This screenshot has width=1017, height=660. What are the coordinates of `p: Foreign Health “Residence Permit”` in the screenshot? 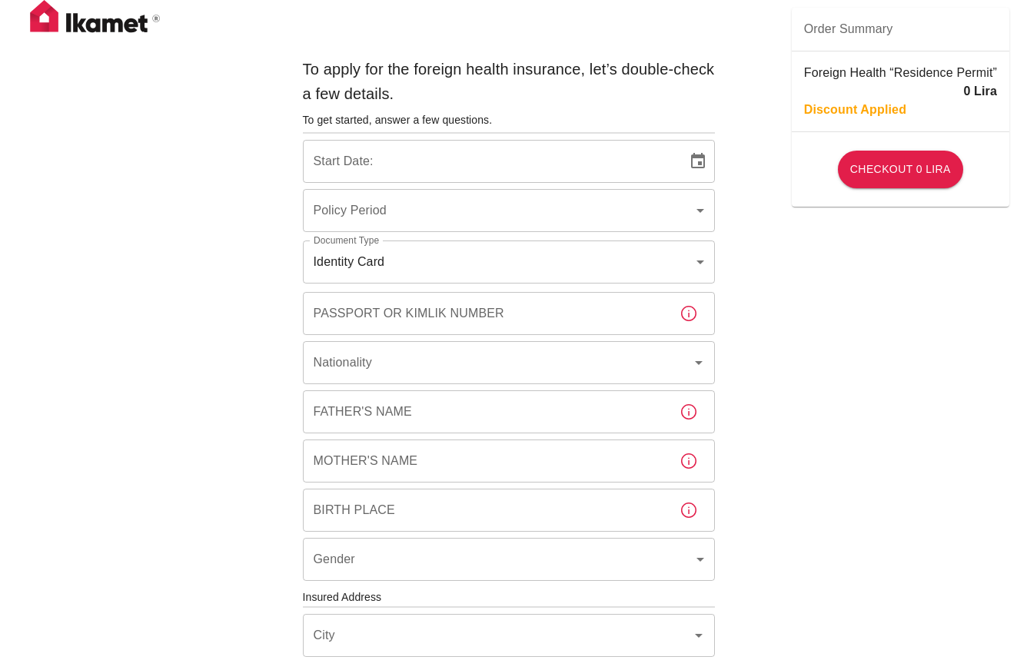 It's located at (900, 73).